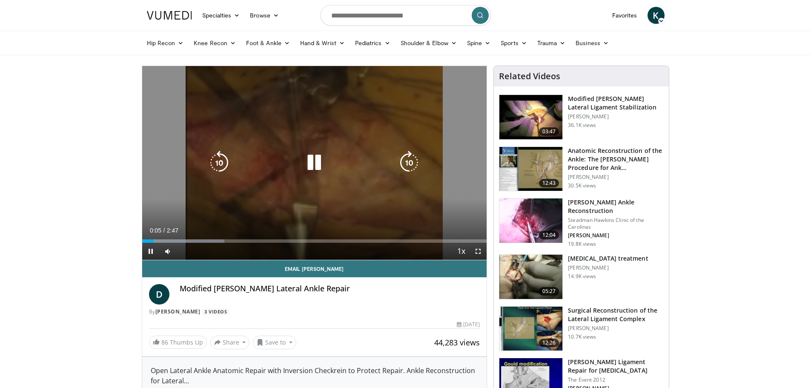  What do you see at coordinates (478, 43) in the screenshot?
I see `a: Spine` at bounding box center [478, 43].